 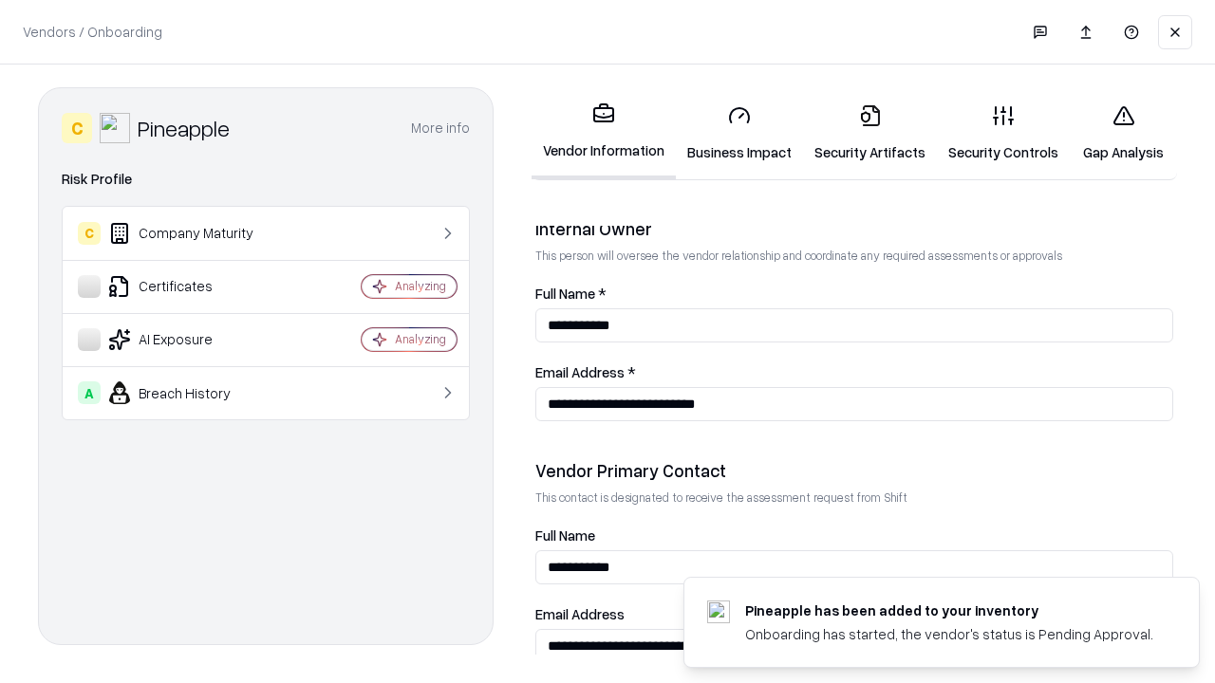 I want to click on img: Pineapple, so click(x=115, y=128).